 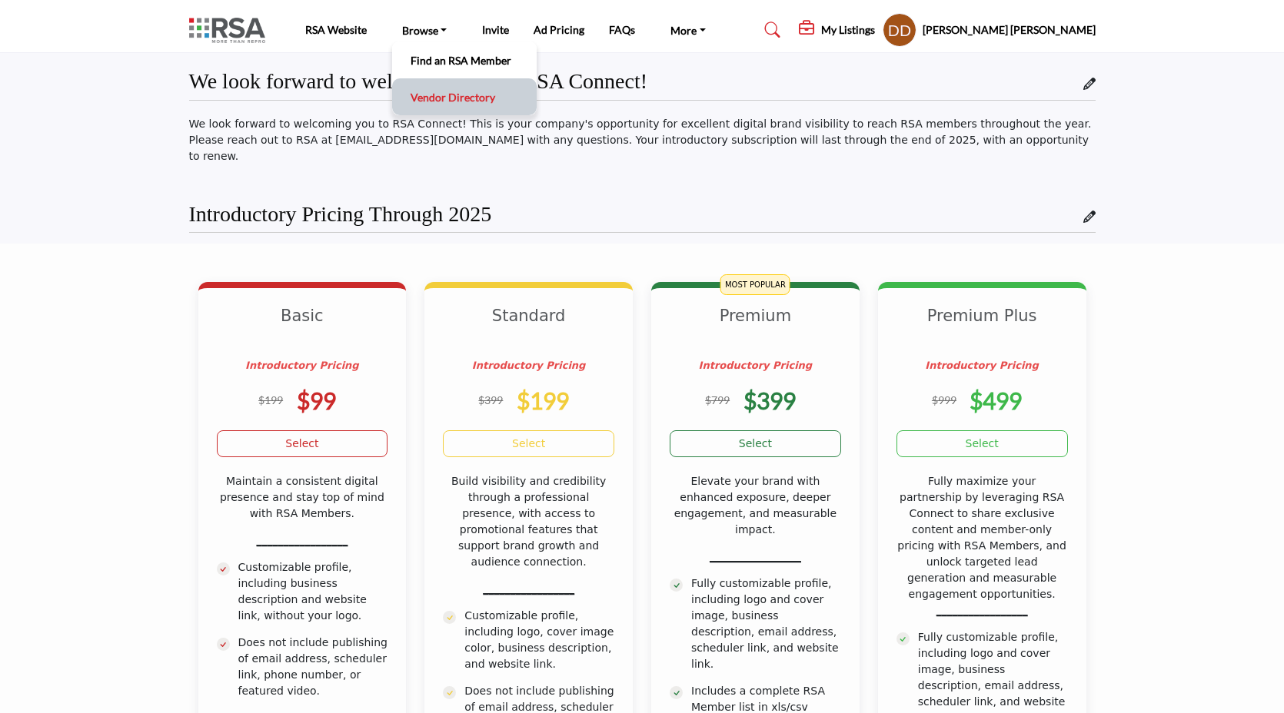 I want to click on div: My Listings, so click(x=836, y=30).